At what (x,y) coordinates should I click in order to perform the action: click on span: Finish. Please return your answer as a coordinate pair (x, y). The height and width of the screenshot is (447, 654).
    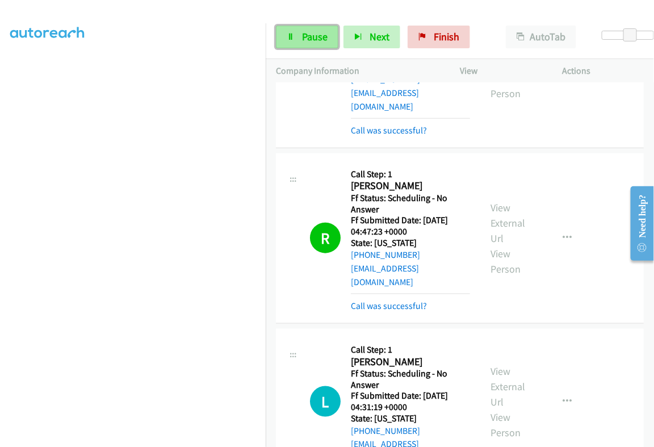
    Looking at the image, I should click on (446, 36).